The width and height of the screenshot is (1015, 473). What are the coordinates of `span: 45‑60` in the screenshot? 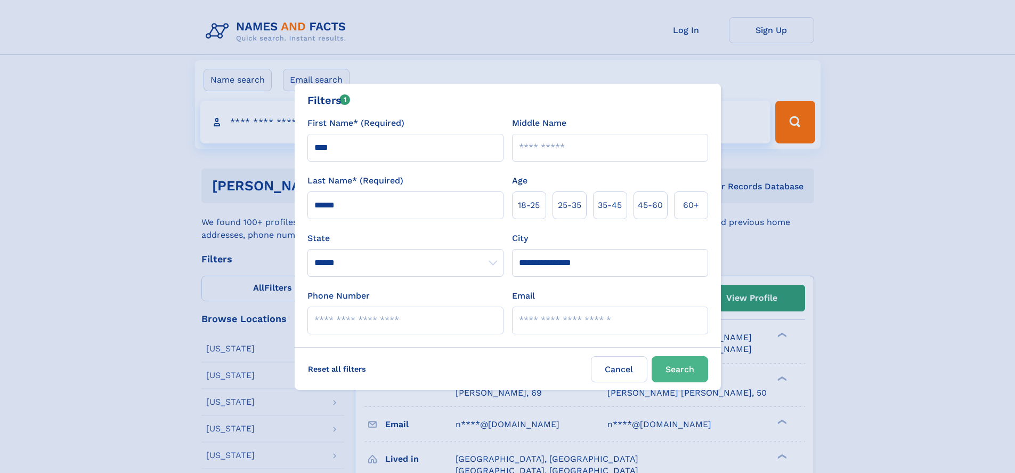 It's located at (650, 205).